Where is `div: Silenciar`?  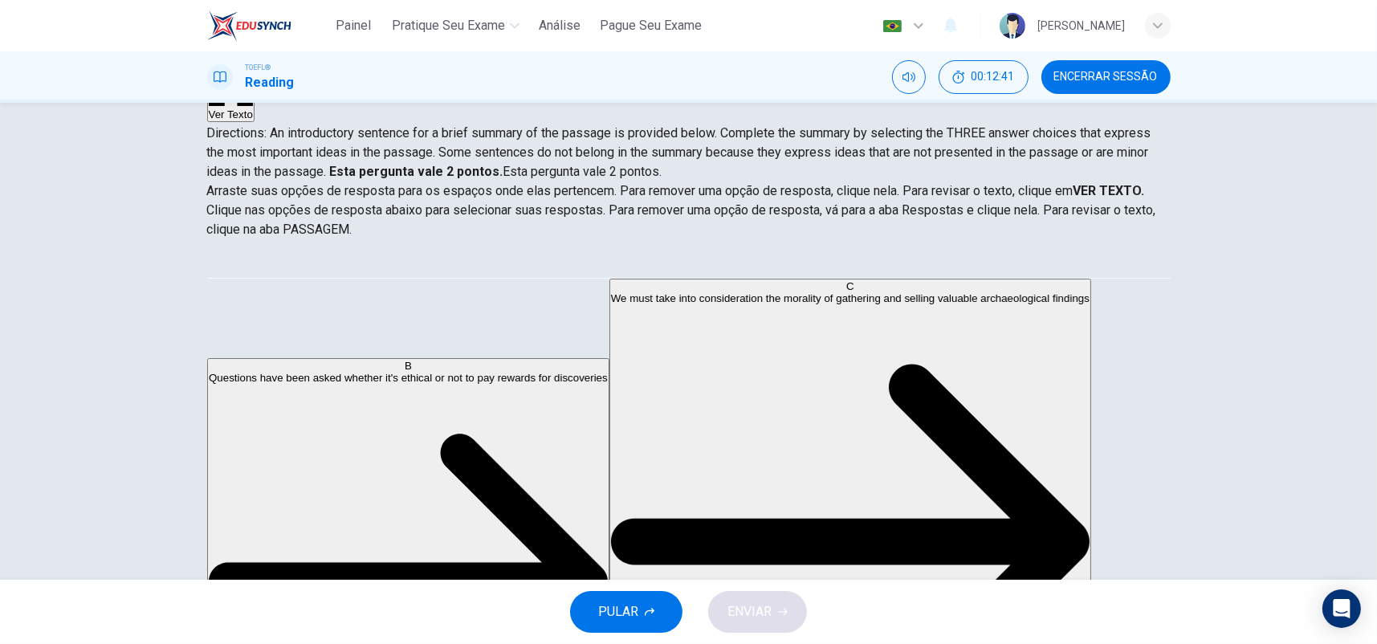
div: Silenciar is located at coordinates (909, 77).